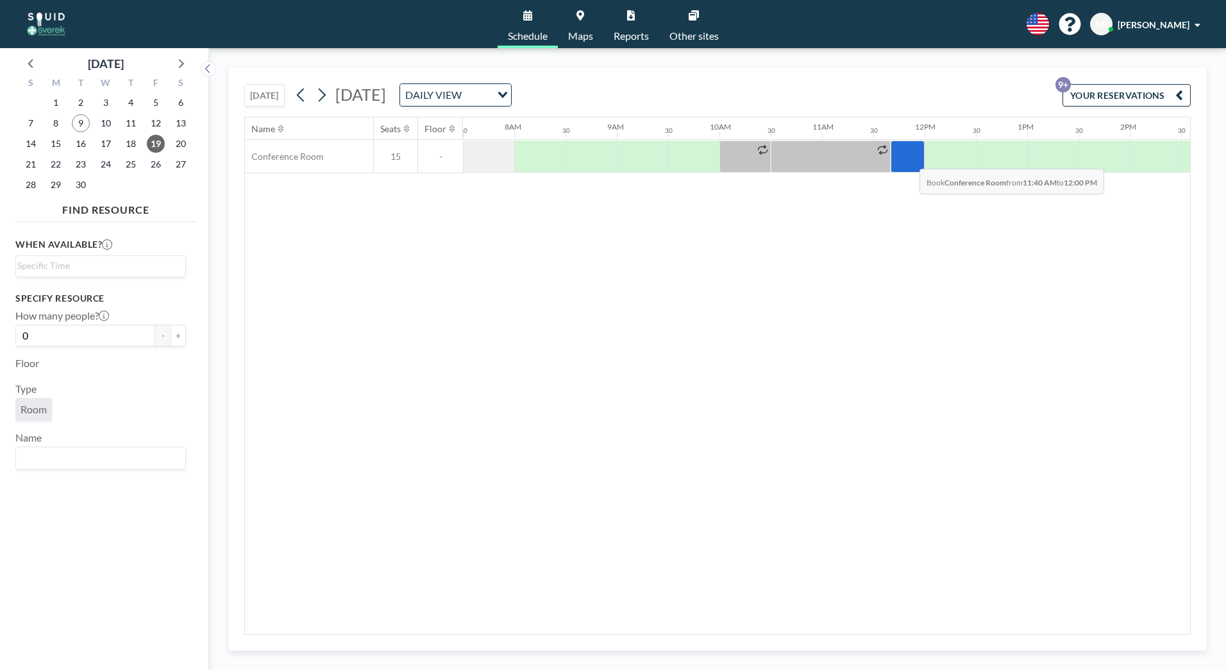 This screenshot has width=1226, height=670. Describe the element at coordinates (528, 36) in the screenshot. I see `span: Schedule` at that location.